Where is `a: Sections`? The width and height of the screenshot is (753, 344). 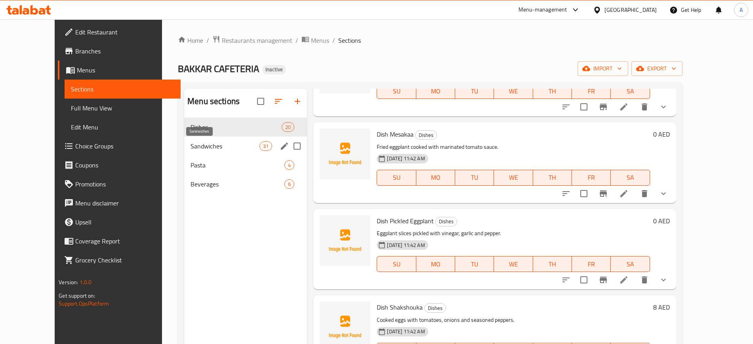
a: Sections is located at coordinates (122, 89).